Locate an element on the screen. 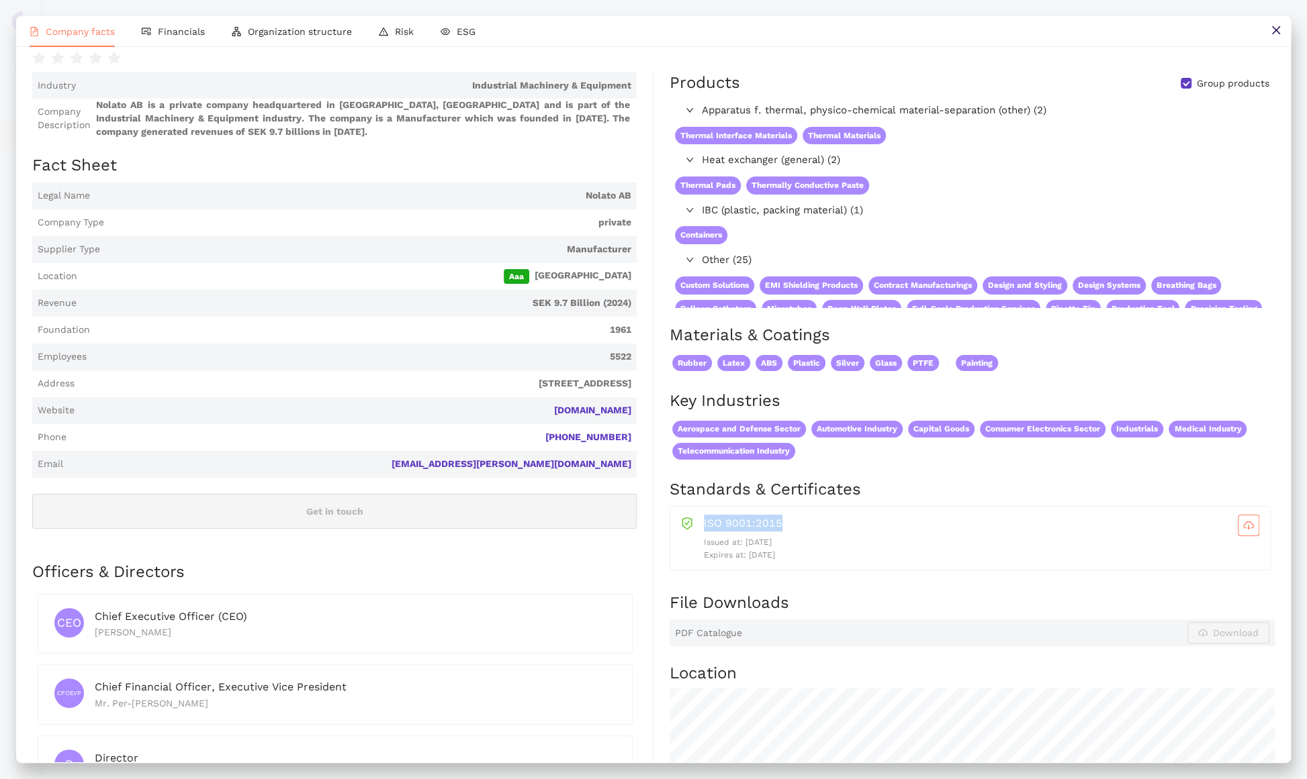 The height and width of the screenshot is (779, 1307). span: Group products is located at coordinates (1233, 84).